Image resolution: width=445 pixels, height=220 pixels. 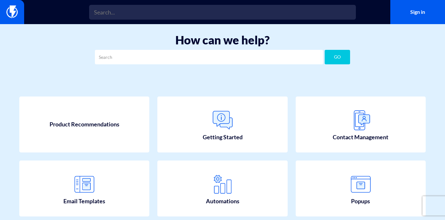 I want to click on span: Email Templates, so click(x=84, y=201).